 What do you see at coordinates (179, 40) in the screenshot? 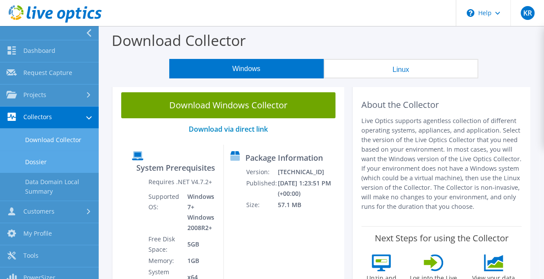
I see `label: Download Collector` at bounding box center [179, 40].